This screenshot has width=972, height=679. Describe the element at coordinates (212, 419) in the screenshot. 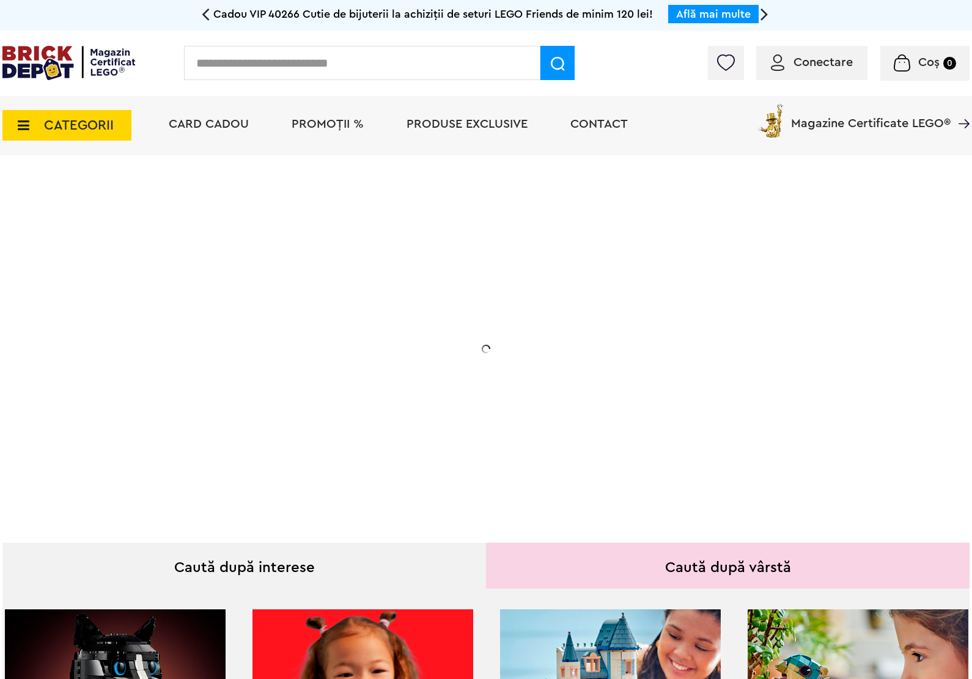

I see `div: Află detalii` at that location.